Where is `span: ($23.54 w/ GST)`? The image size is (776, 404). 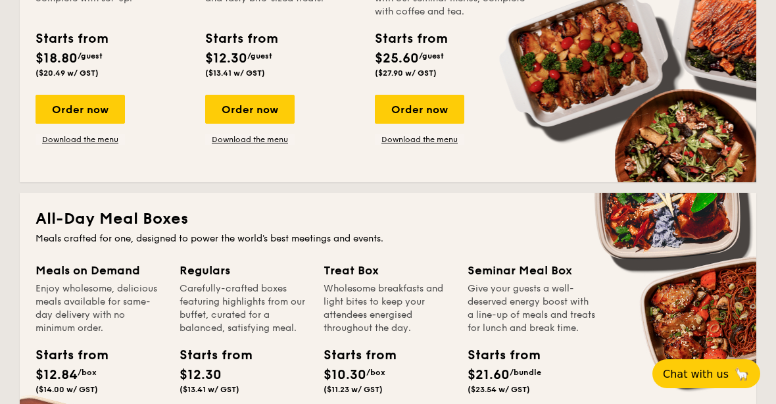
span: ($23.54 w/ GST) is located at coordinates (499, 389).